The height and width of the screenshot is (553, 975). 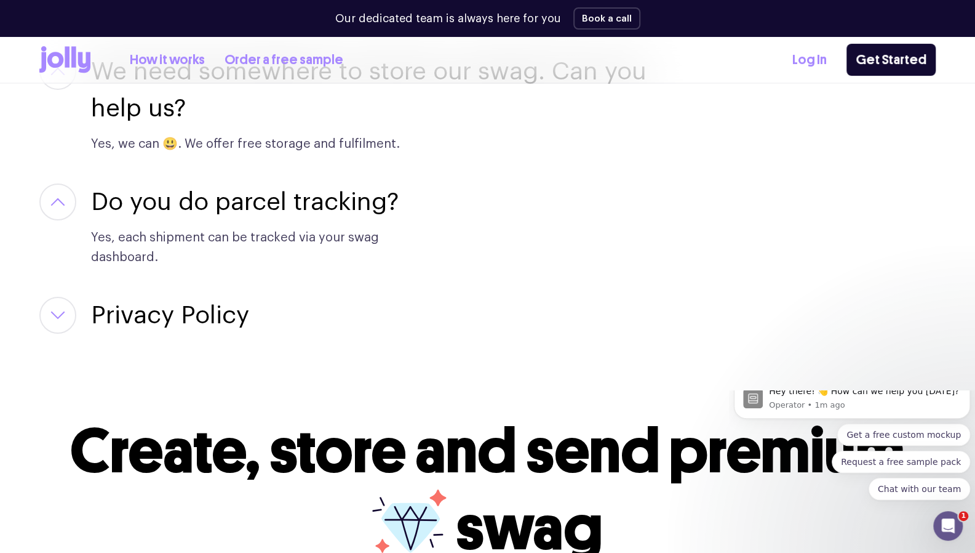 What do you see at coordinates (190, 98) in the screenshot?
I see `button: Quick reply: Chat with our team` at bounding box center [190, 98].